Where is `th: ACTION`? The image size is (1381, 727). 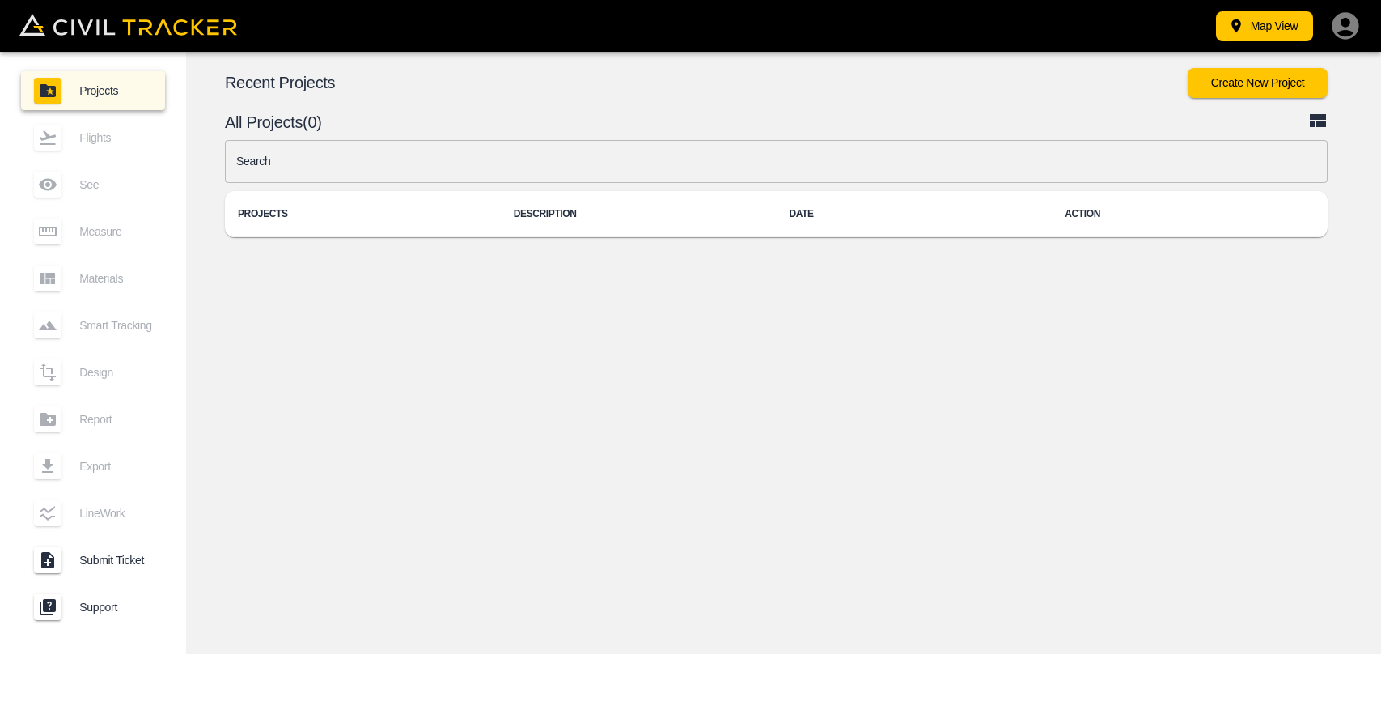 th: ACTION is located at coordinates (1189, 214).